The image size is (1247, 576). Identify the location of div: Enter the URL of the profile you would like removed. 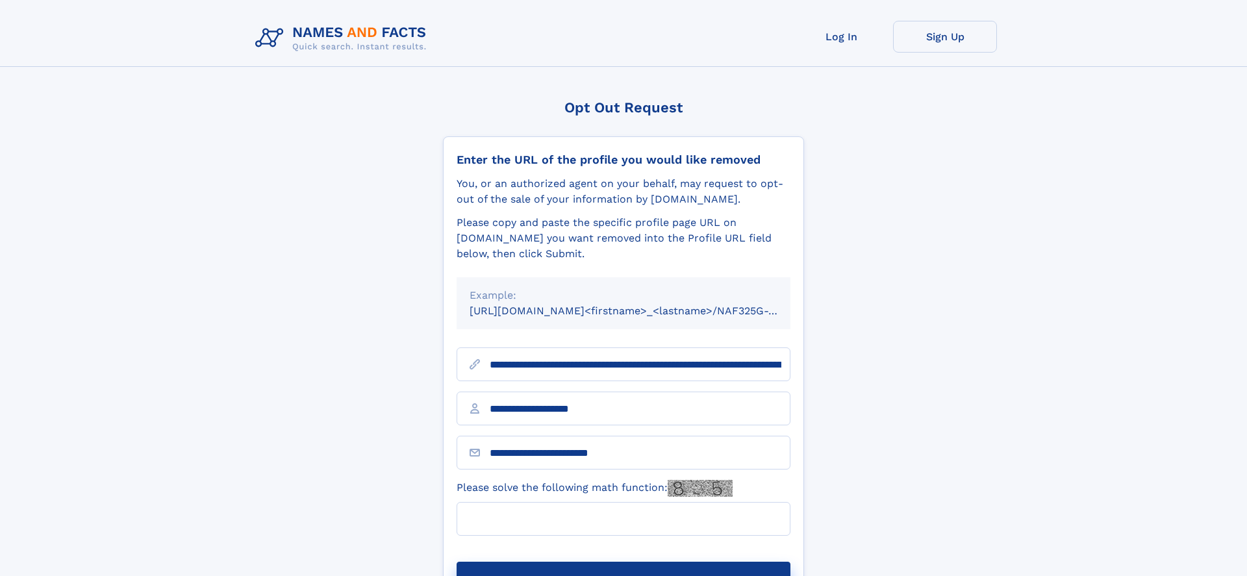
(623, 160).